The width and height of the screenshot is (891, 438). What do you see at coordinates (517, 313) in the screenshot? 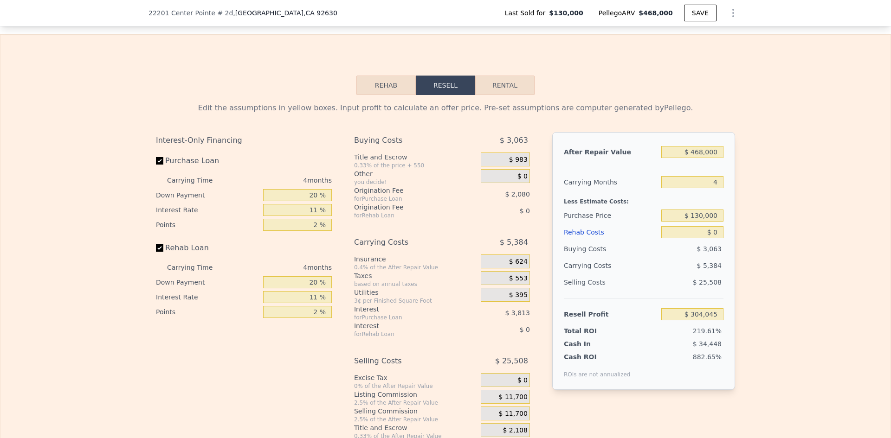
I see `span: $ 3,813` at bounding box center [517, 313].